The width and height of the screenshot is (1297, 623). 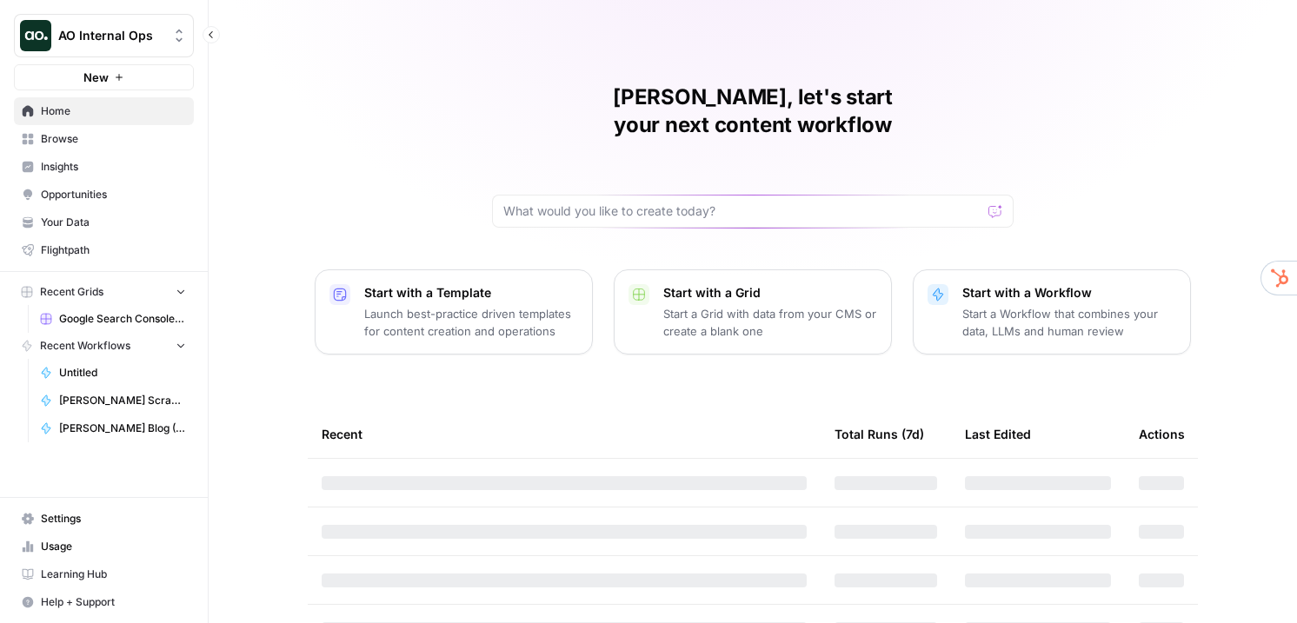 I want to click on p: Start with a Template, so click(x=471, y=293).